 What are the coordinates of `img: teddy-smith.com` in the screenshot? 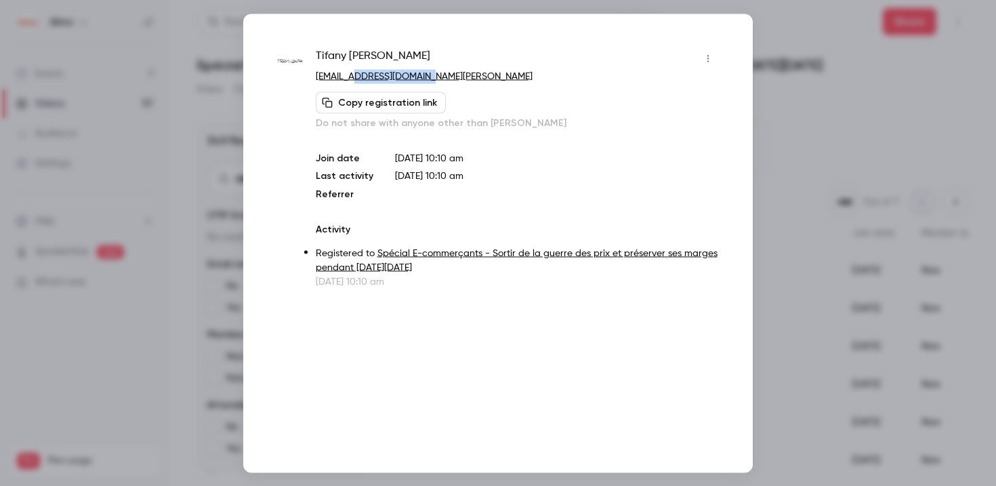 It's located at (289, 61).